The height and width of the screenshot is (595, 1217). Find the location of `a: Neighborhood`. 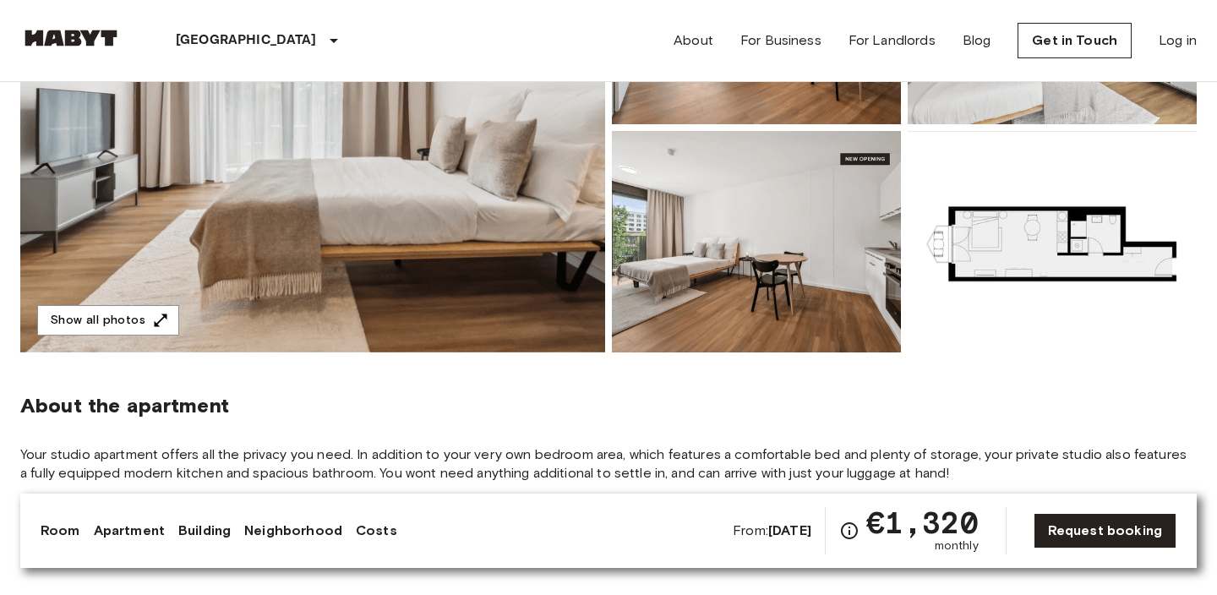

a: Neighborhood is located at coordinates (293, 531).